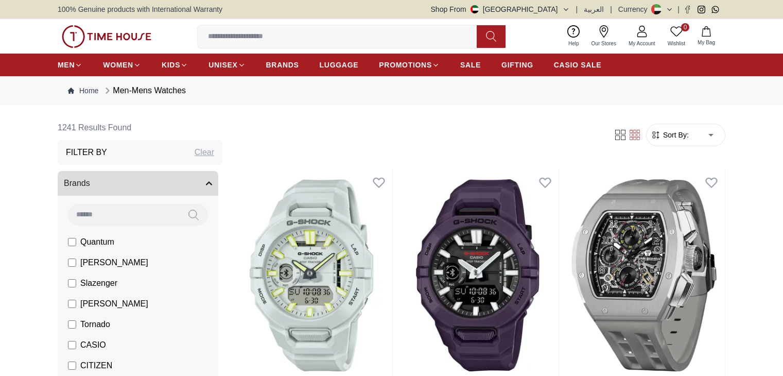 This screenshot has height=376, width=783. What do you see at coordinates (642, 43) in the screenshot?
I see `span: My Account` at bounding box center [642, 43].